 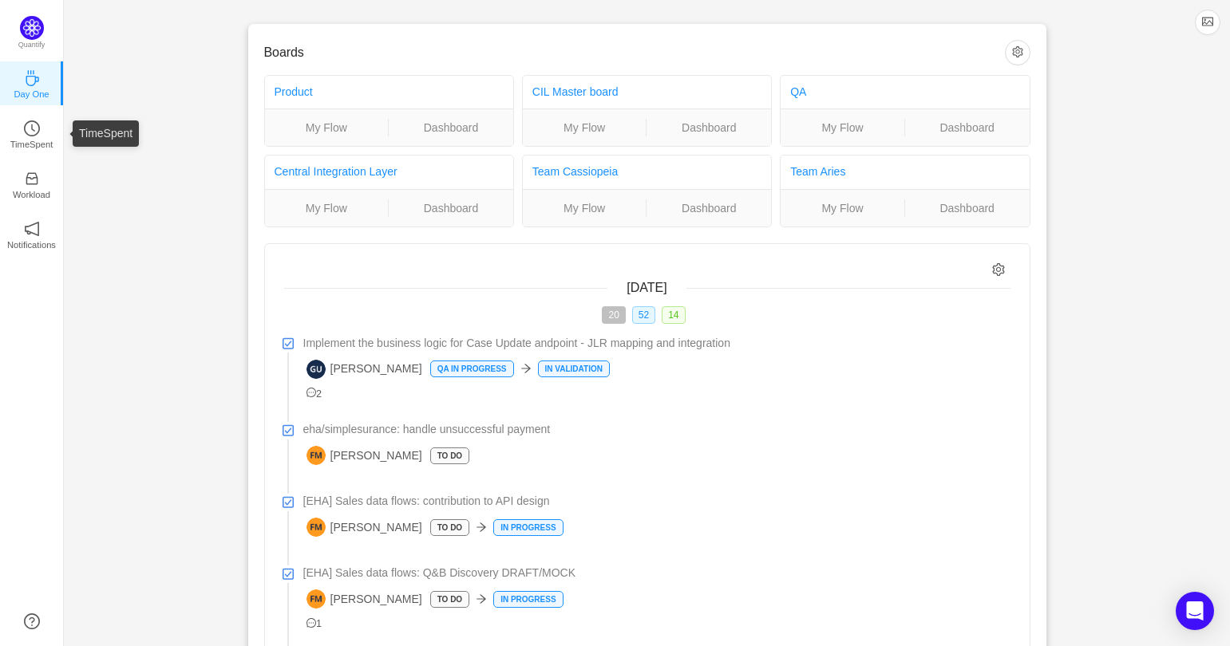 What do you see at coordinates (336, 172) in the screenshot?
I see `a: Central Integration Layer` at bounding box center [336, 172].